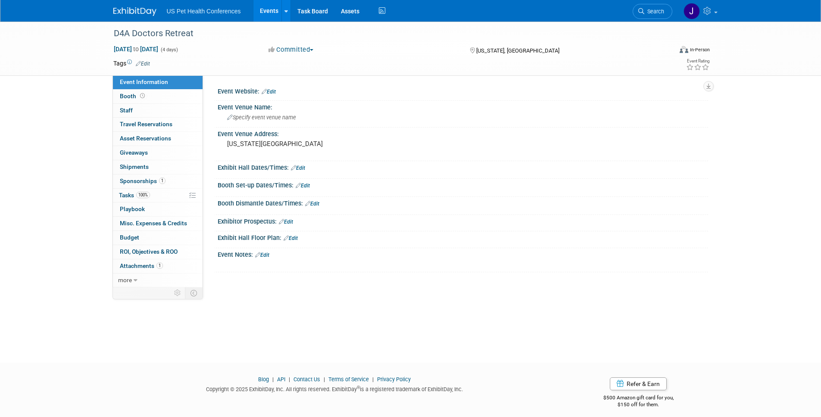  What do you see at coordinates (169, 50) in the screenshot?
I see `span: (4 days)` at bounding box center [169, 50].